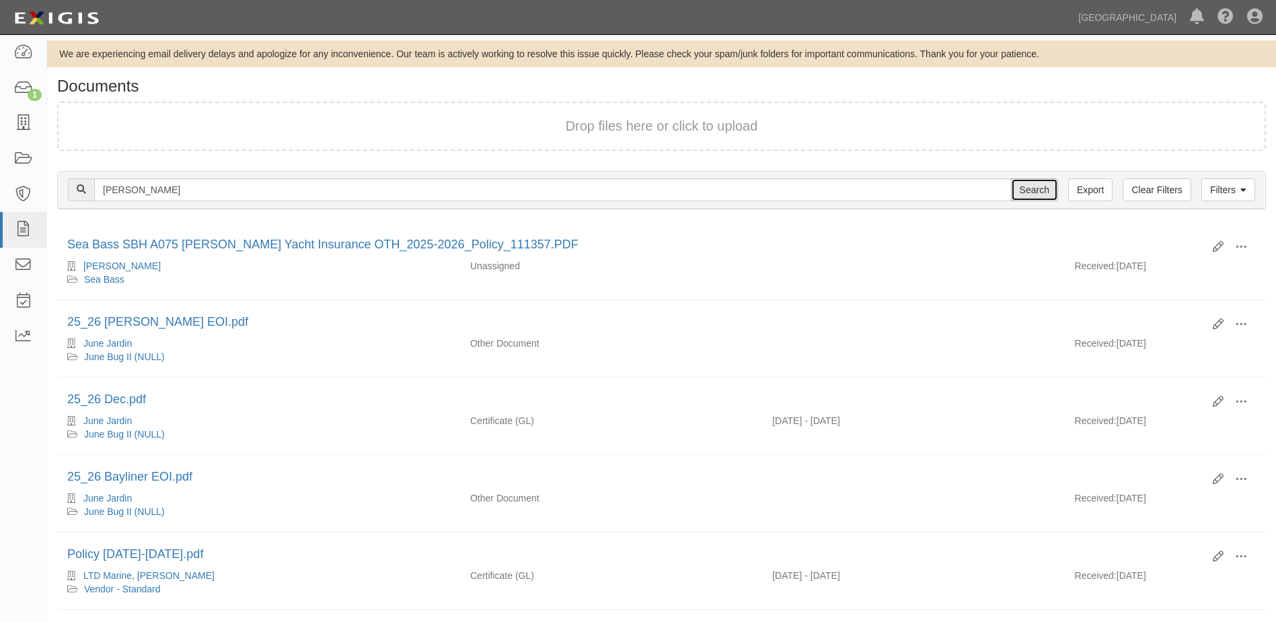 The image size is (1276, 622). Describe the element at coordinates (57, 18) in the screenshot. I see `img: logo-5460c22ac91f19d4615b14bd174203de0afe785f0fc80cf4dbbc73dc1793850b.png` at that location.